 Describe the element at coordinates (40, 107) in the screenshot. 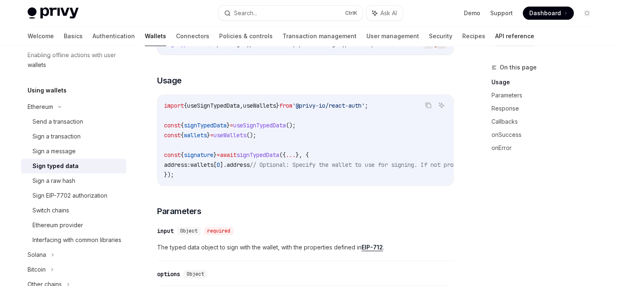

I see `div: Ethereum` at that location.